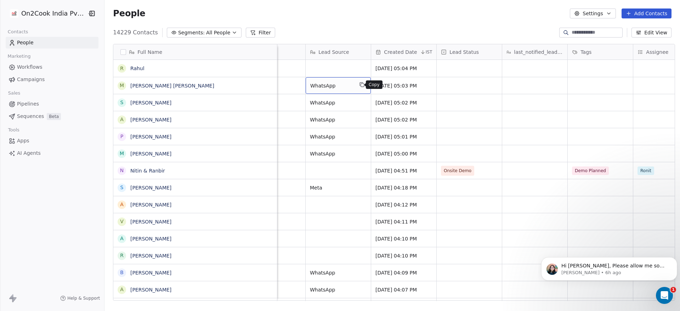 This screenshot has height=311, width=680. I want to click on a: Nitin & Ranbir, so click(148, 171).